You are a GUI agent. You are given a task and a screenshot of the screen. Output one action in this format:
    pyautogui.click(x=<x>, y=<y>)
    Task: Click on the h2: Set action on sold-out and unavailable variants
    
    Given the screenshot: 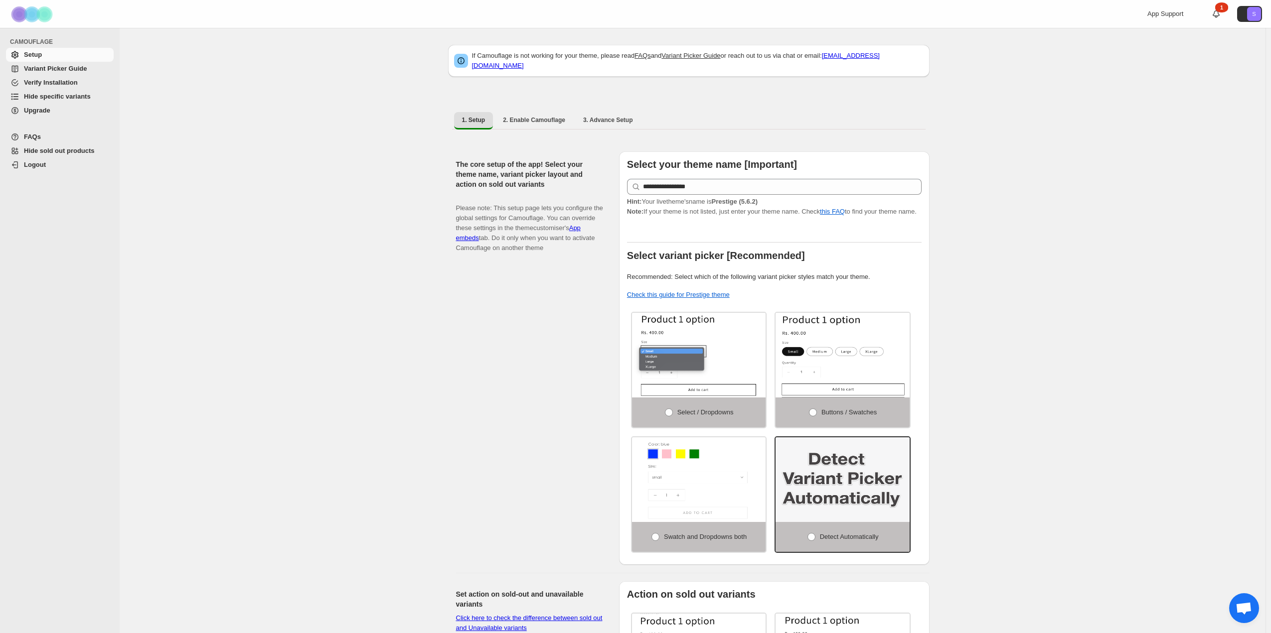 What is the action you would take?
    pyautogui.click(x=529, y=599)
    